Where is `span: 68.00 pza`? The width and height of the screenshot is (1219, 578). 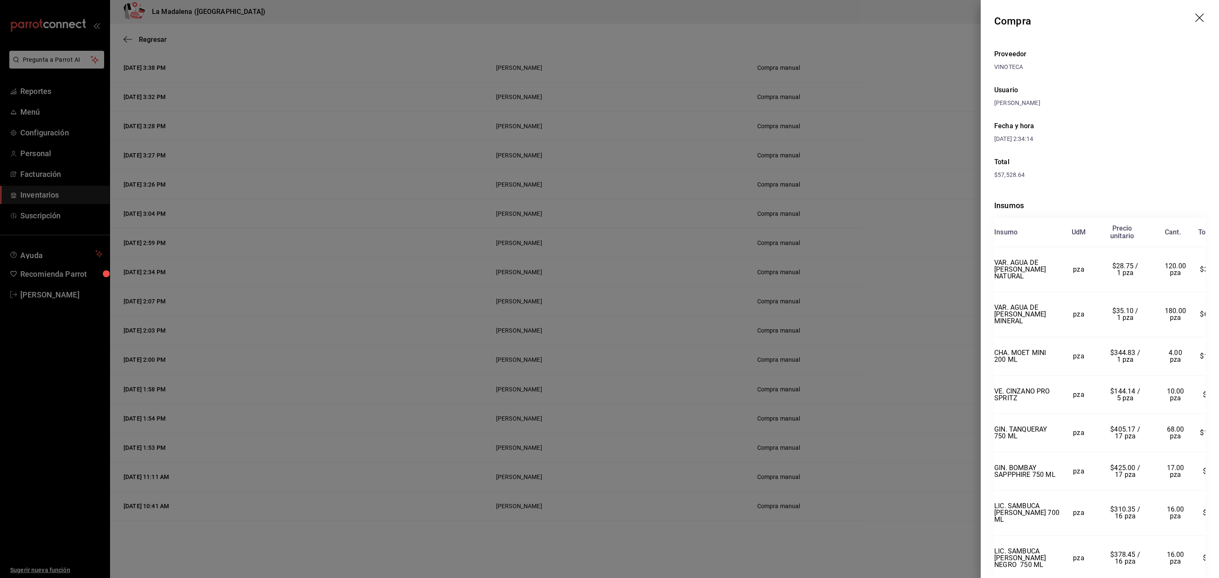 span: 68.00 pza is located at coordinates (1176, 432).